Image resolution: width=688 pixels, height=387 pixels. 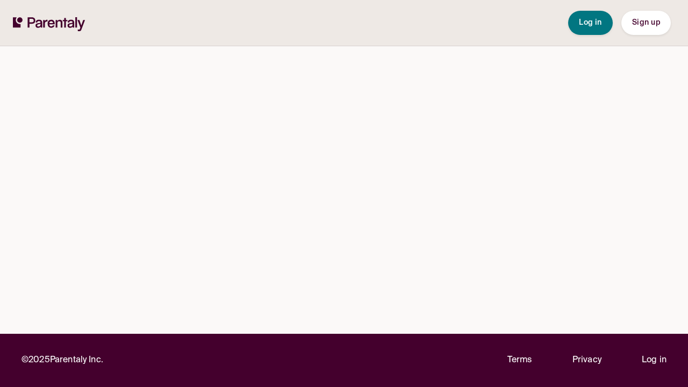 I want to click on button: Sign up, so click(x=646, y=23).